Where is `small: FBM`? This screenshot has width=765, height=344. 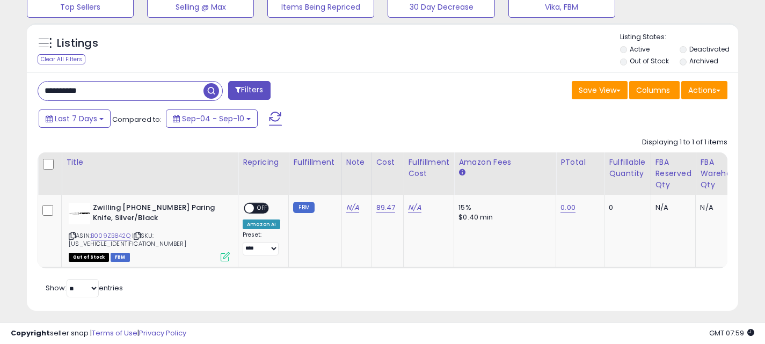 small: FBM is located at coordinates (303, 207).